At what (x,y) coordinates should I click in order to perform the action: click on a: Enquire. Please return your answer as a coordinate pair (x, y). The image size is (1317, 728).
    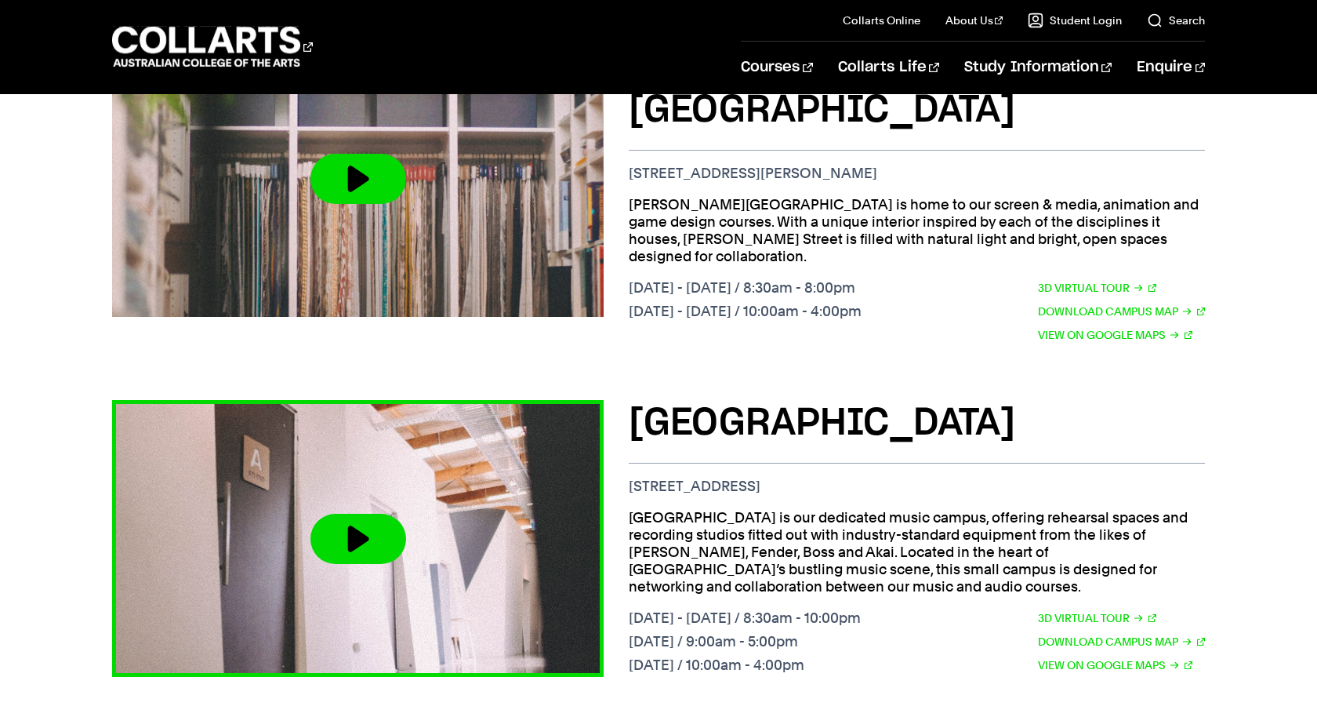
    Looking at the image, I should click on (1171, 67).